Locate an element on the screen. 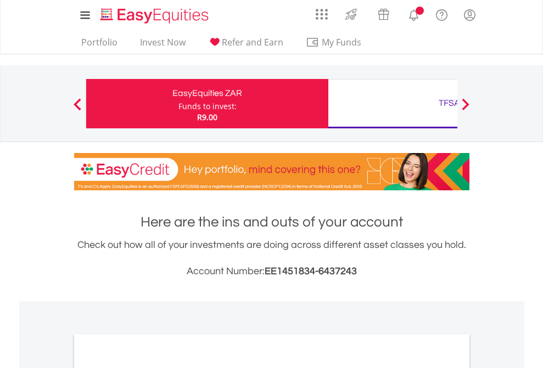 This screenshot has width=543, height=368. a: Notifications is located at coordinates (413, 14).